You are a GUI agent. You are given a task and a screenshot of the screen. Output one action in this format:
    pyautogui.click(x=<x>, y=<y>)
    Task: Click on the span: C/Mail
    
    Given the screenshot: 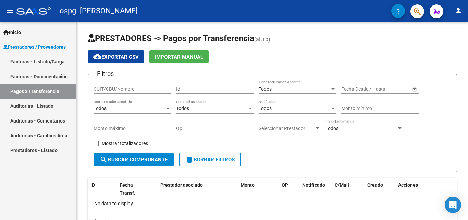 What is the action you would take?
    pyautogui.click(x=342, y=185)
    